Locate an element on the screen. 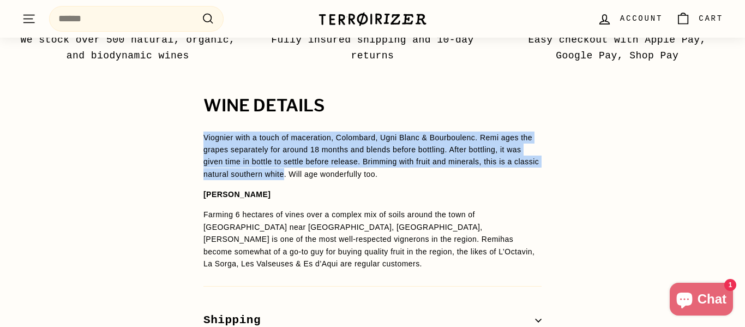  p: We stock over 500 natural, organic, and biodynamic wines is located at coordinates (128, 48).